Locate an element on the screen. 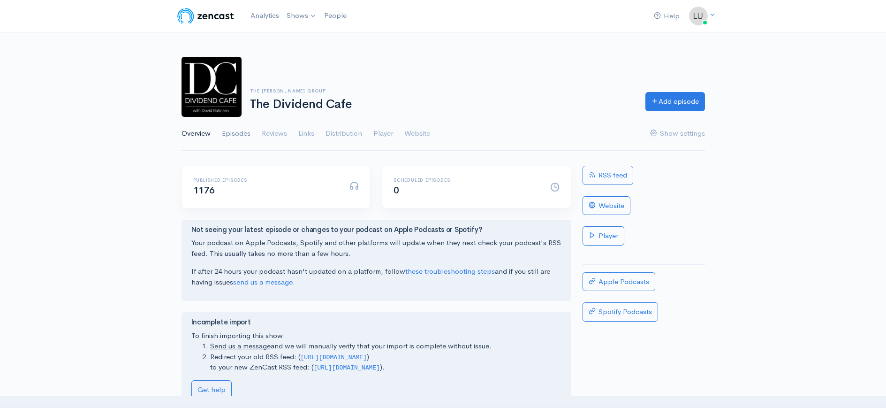 The width and height of the screenshot is (886, 408). a: Links is located at coordinates (306, 134).